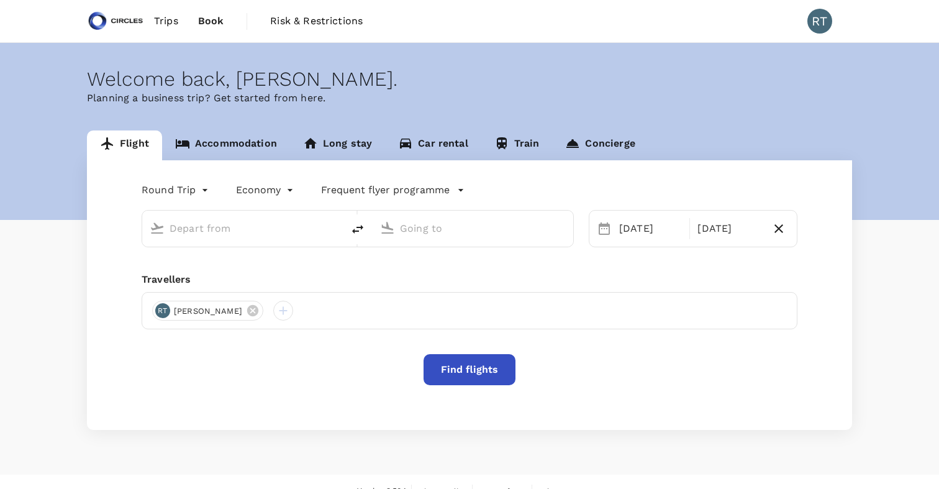 The width and height of the screenshot is (939, 489). Describe the element at coordinates (600, 145) in the screenshot. I see `a: Concierge` at that location.